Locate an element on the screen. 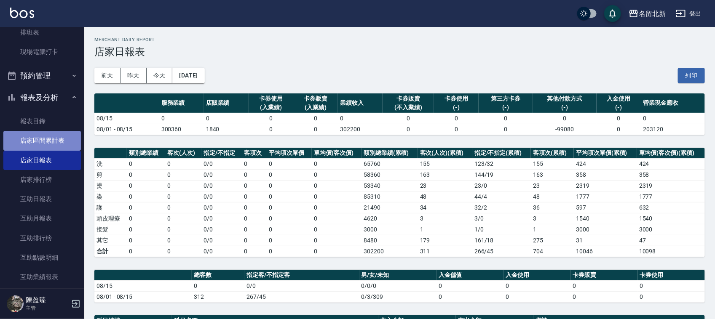  td: 1777 is located at coordinates (605, 197).